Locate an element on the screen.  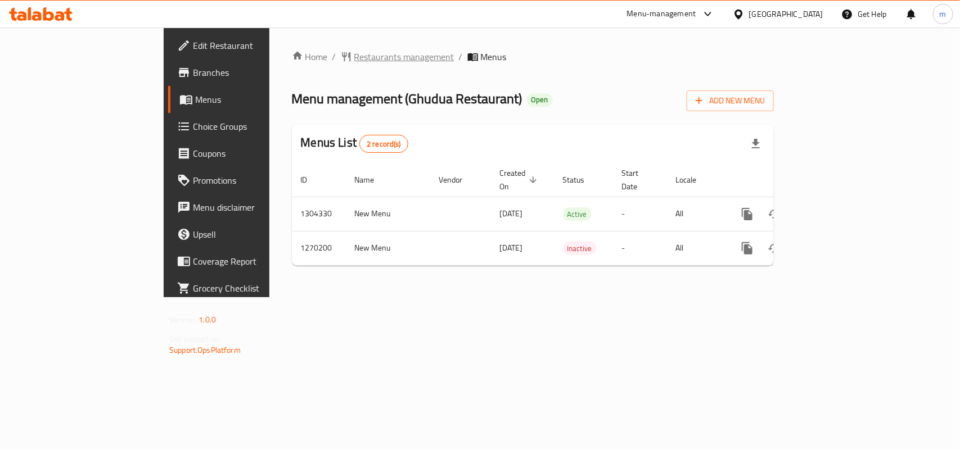
span: Menu disclaimer is located at coordinates (254, 207).